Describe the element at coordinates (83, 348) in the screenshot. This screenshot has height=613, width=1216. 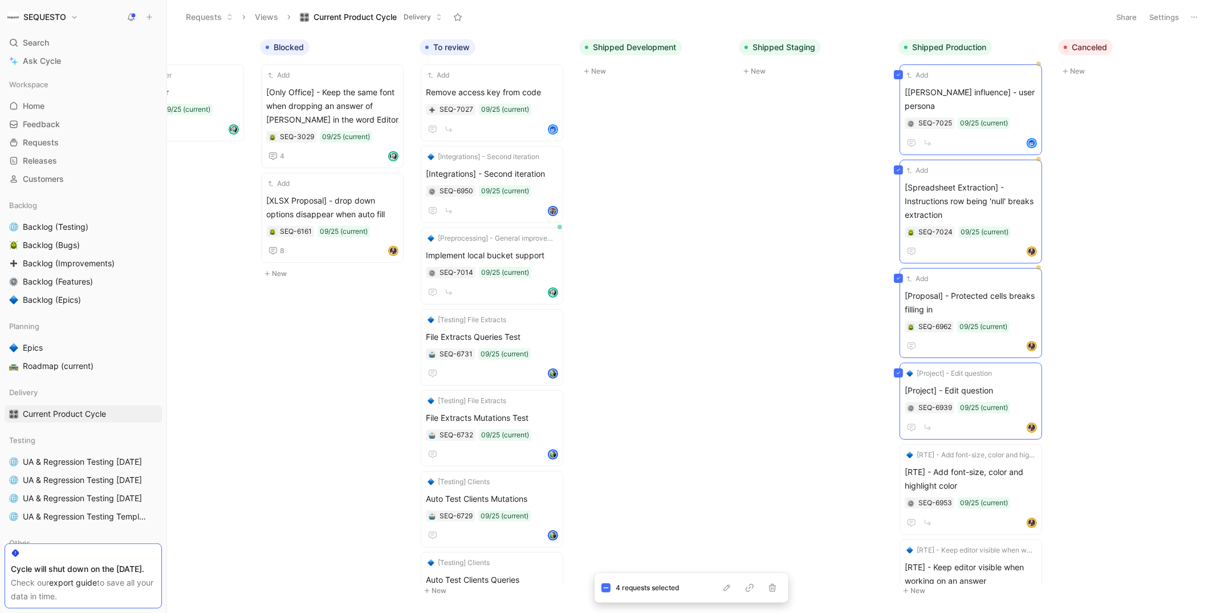
I see `a: 🔷Epics` at that location.